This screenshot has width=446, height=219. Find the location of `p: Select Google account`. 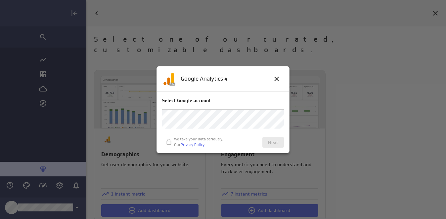

p: Select Google account is located at coordinates (223, 101).